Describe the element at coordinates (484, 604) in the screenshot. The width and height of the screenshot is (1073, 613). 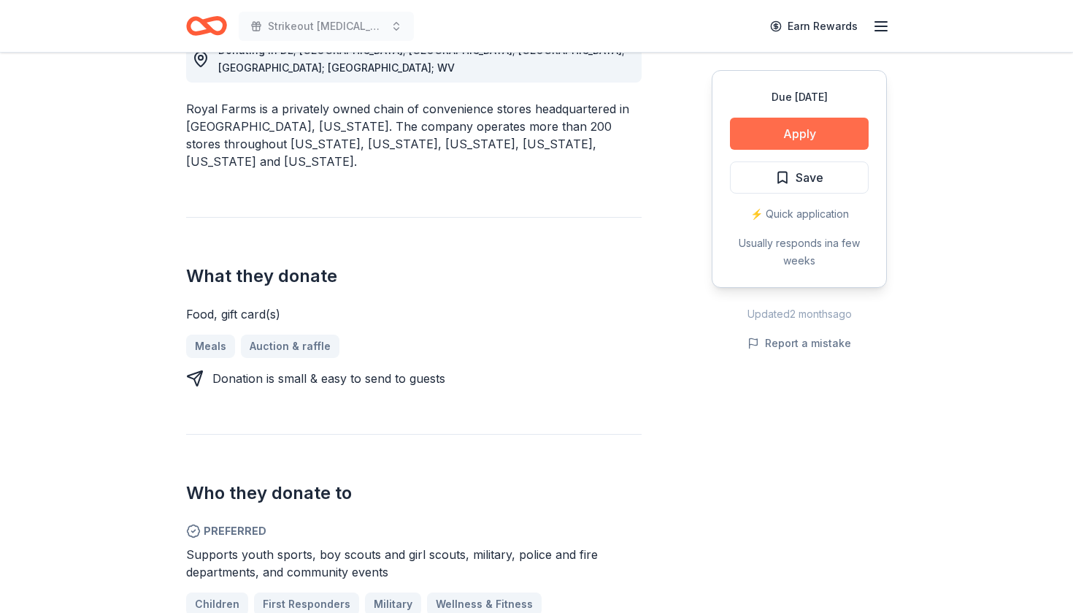
I see `span: Wellness & Fitness` at that location.